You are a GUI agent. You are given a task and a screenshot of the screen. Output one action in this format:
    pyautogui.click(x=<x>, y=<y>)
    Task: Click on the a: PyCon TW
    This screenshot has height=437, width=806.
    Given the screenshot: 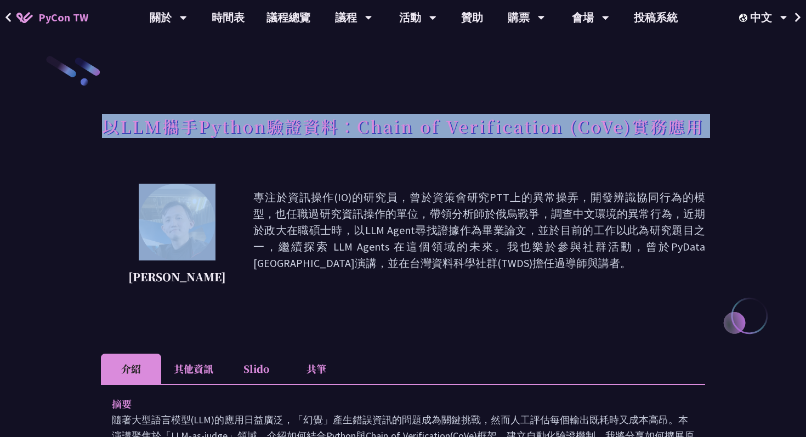 What is the action you would take?
    pyautogui.click(x=52, y=18)
    